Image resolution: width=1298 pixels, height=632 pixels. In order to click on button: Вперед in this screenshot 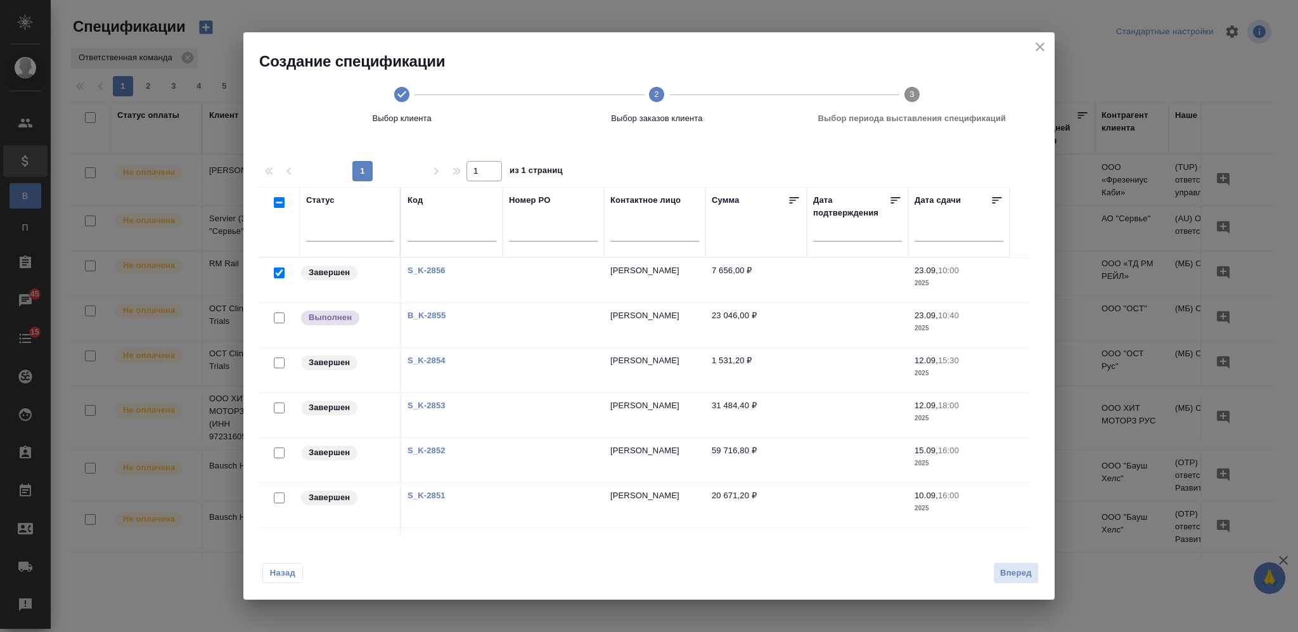, I will do `click(1016, 573)`.